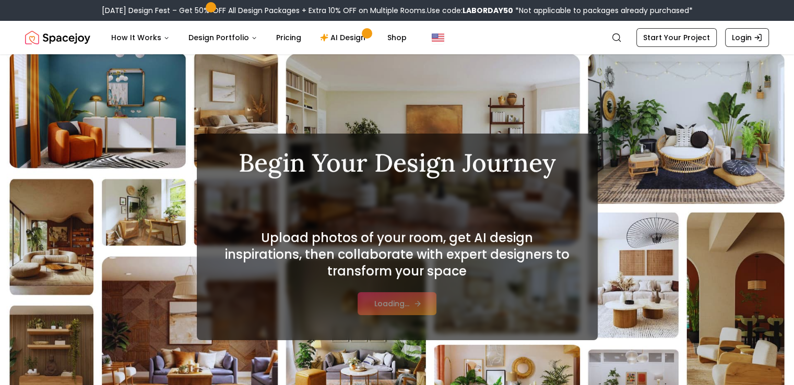 The height and width of the screenshot is (385, 794). What do you see at coordinates (344, 38) in the screenshot?
I see `a: AI Design` at bounding box center [344, 38].